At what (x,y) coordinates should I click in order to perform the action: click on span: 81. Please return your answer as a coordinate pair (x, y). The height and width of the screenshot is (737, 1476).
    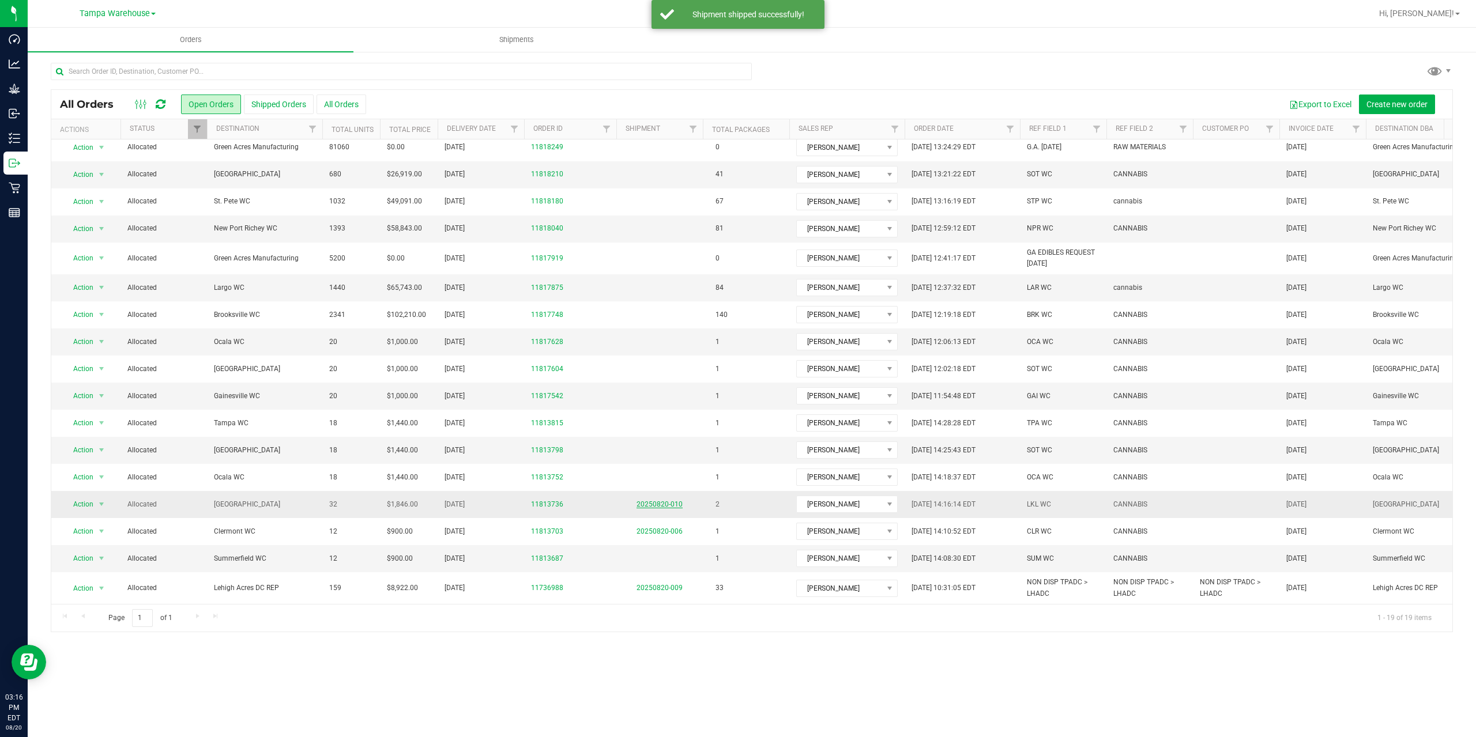
    Looking at the image, I should click on (720, 228).